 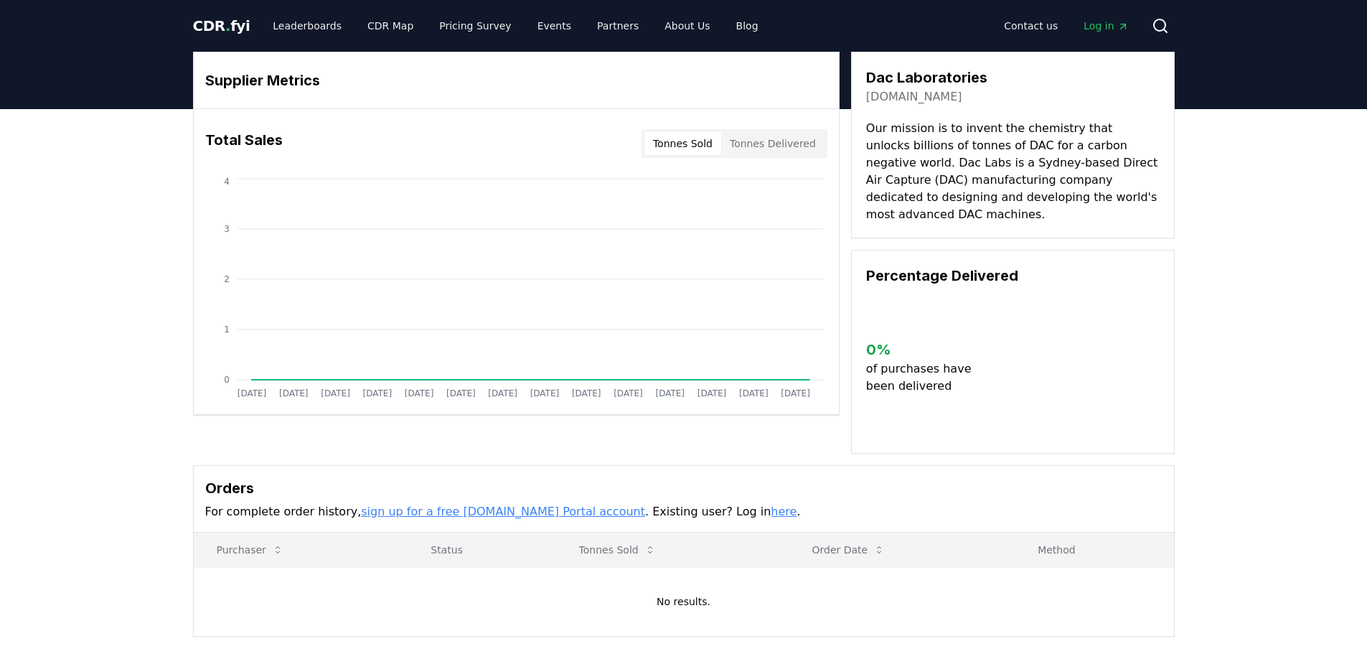 I want to click on h3: Total Sales, so click(x=244, y=144).